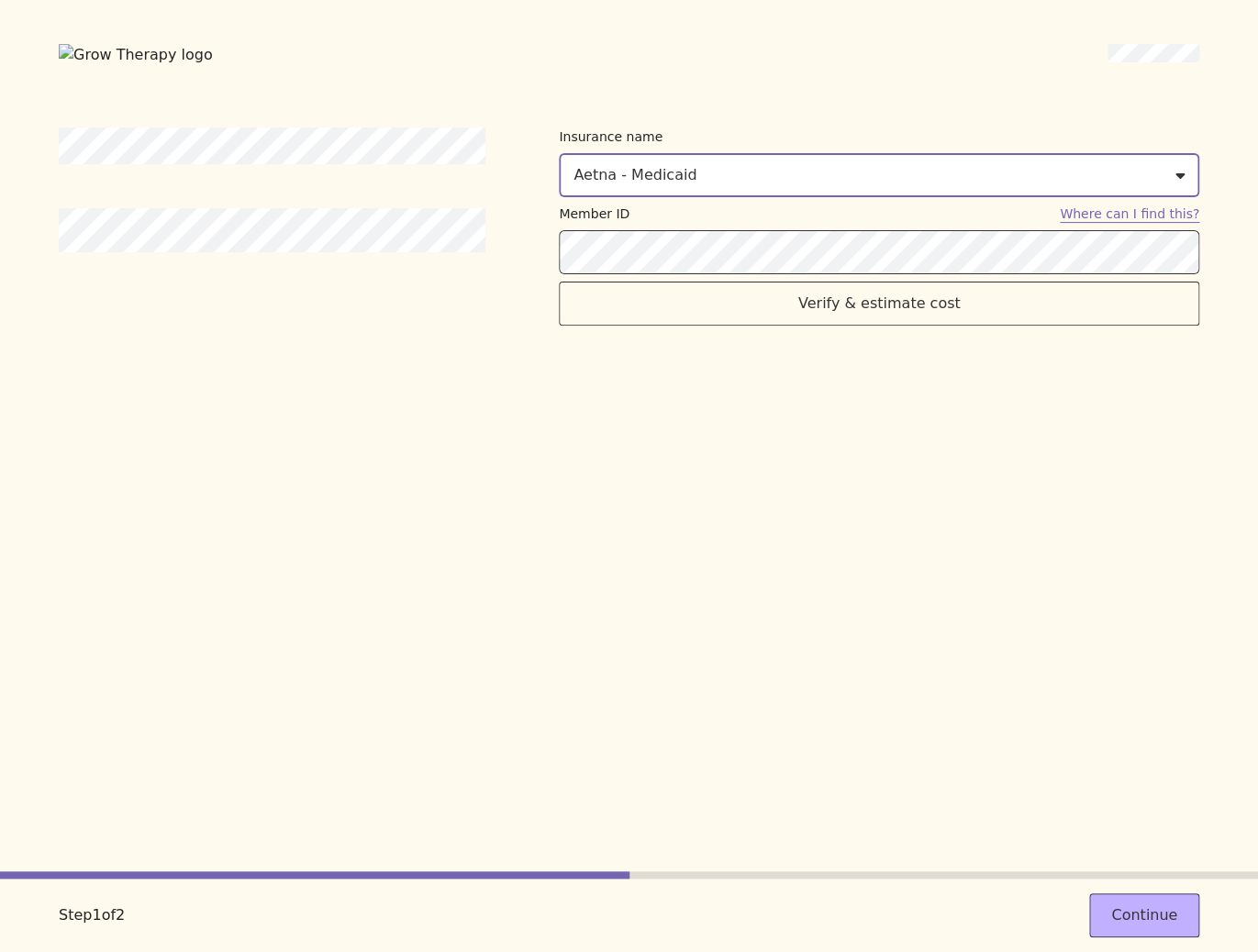 This screenshot has height=952, width=1258. What do you see at coordinates (135, 56) in the screenshot?
I see `img: Grow Therapy logo` at bounding box center [135, 56].